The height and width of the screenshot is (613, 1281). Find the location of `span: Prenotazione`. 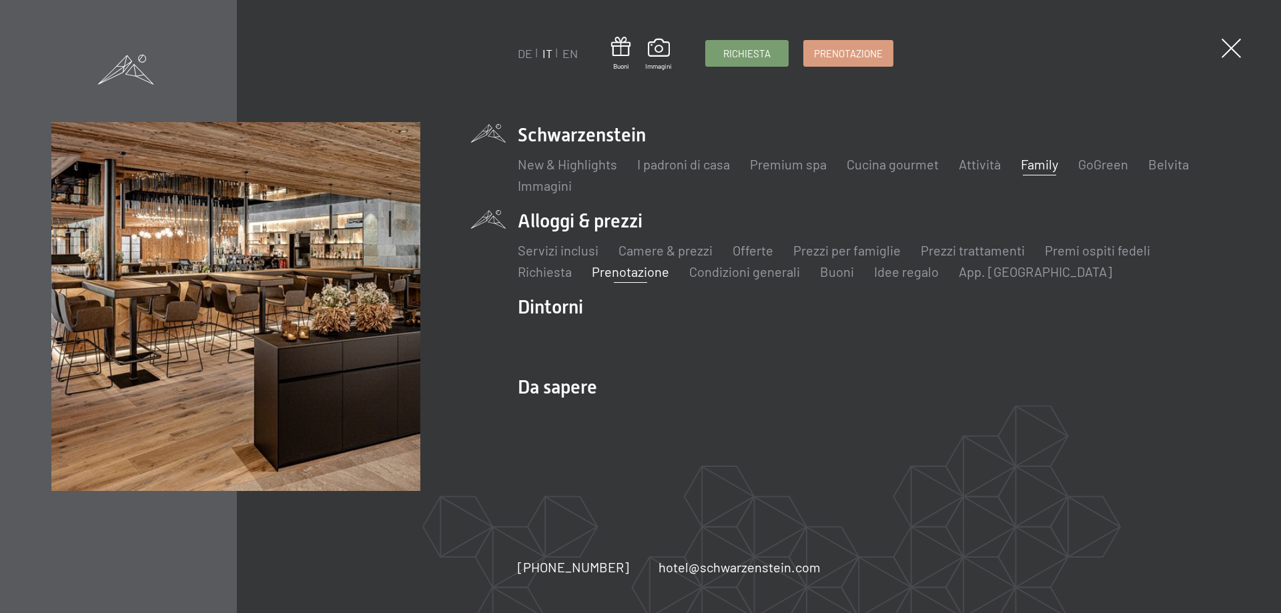

span: Prenotazione is located at coordinates (848, 53).